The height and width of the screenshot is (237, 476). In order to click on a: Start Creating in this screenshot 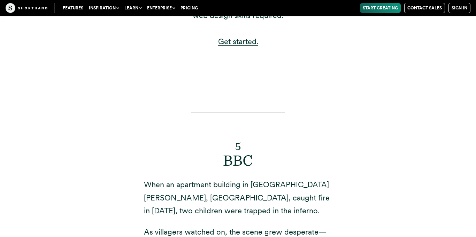, I will do `click(380, 8)`.